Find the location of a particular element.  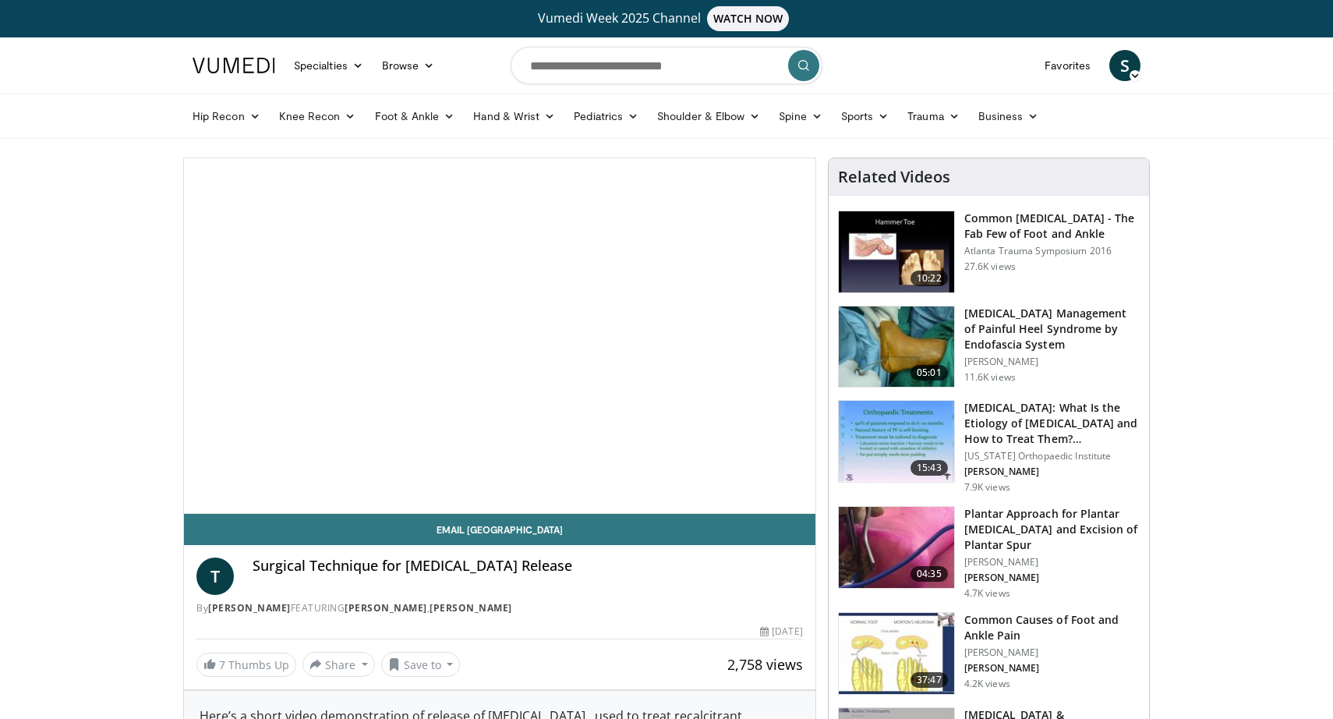

a: T is located at coordinates (215, 576).